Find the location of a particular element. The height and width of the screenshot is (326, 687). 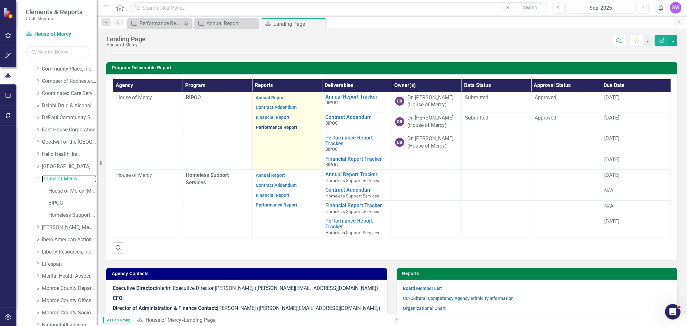

a: Monroe County Socio-Legal Center is located at coordinates (69, 313).